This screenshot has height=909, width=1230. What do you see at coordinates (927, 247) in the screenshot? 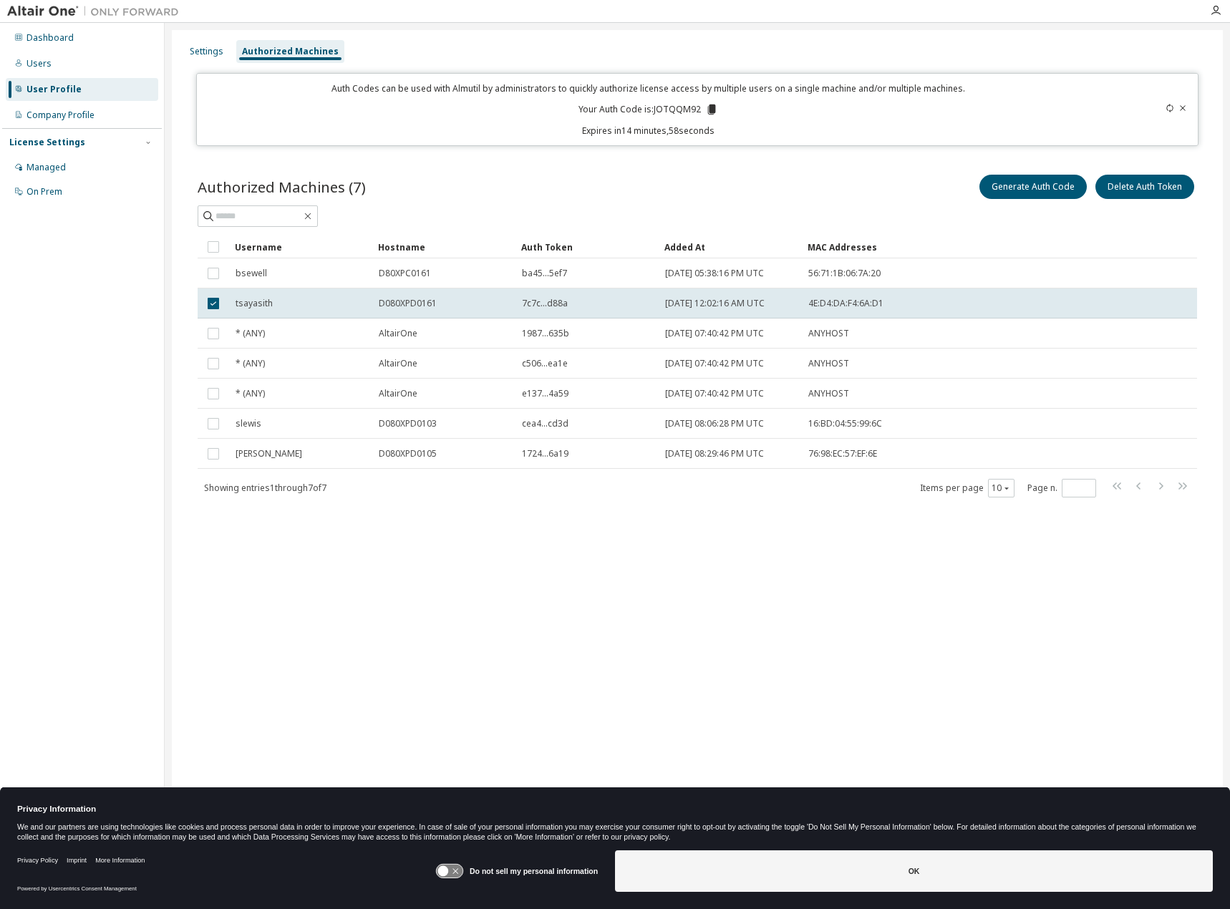
I see `div: MAC Addresses` at bounding box center [927, 247].